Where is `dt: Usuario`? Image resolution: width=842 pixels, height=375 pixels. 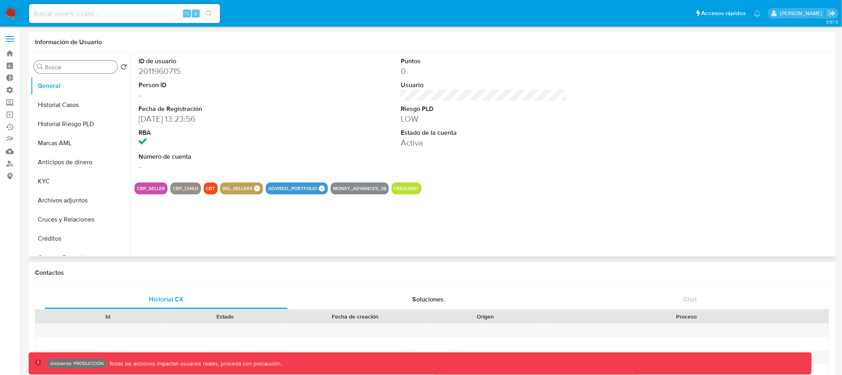 dt: Usuario is located at coordinates (484, 85).